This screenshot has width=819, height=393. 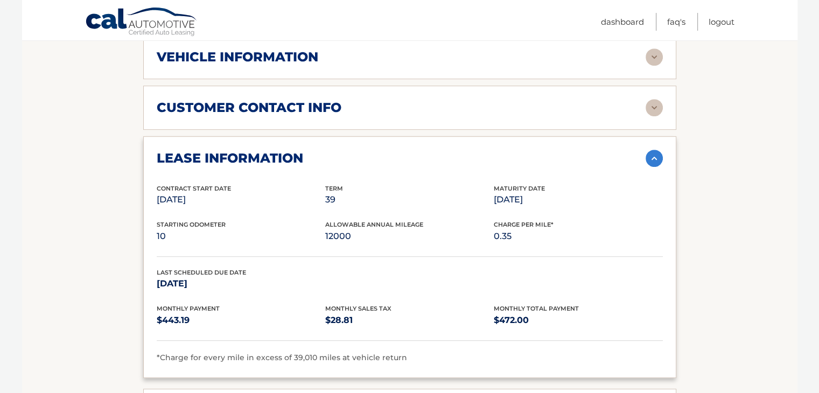 What do you see at coordinates (523, 224) in the screenshot?
I see `span: Charge Per Mile*` at bounding box center [523, 224].